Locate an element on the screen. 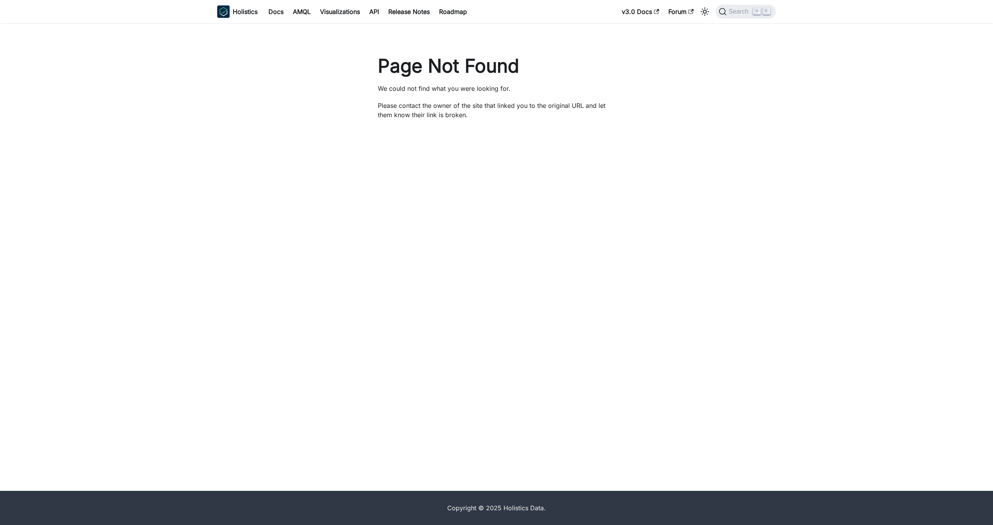  a: API is located at coordinates (374, 12).